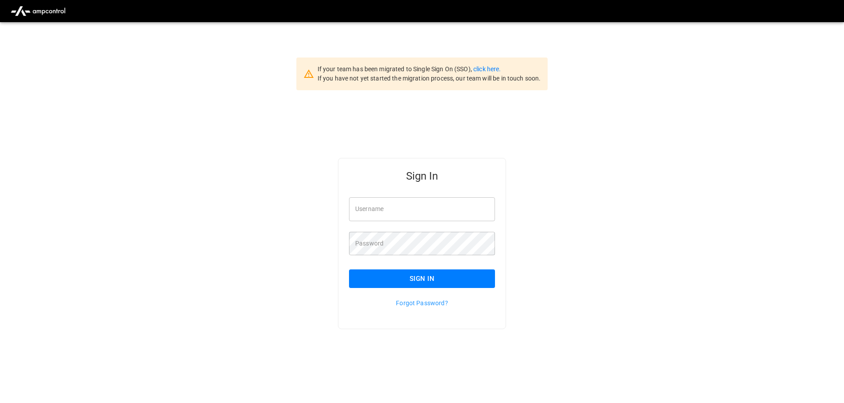 This screenshot has height=403, width=844. Describe the element at coordinates (422, 176) in the screenshot. I see `h5: Sign In` at that location.